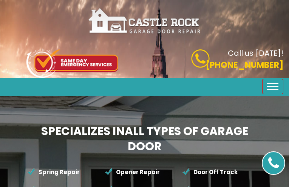  I want to click on li: Spring Repair, so click(66, 172).